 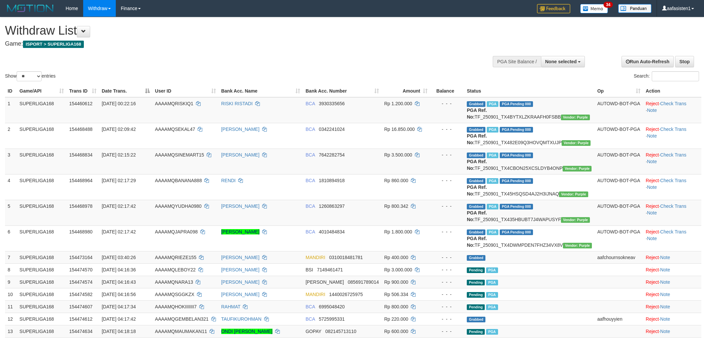 I want to click on span: AAAAMQRIEZE155, so click(x=176, y=257).